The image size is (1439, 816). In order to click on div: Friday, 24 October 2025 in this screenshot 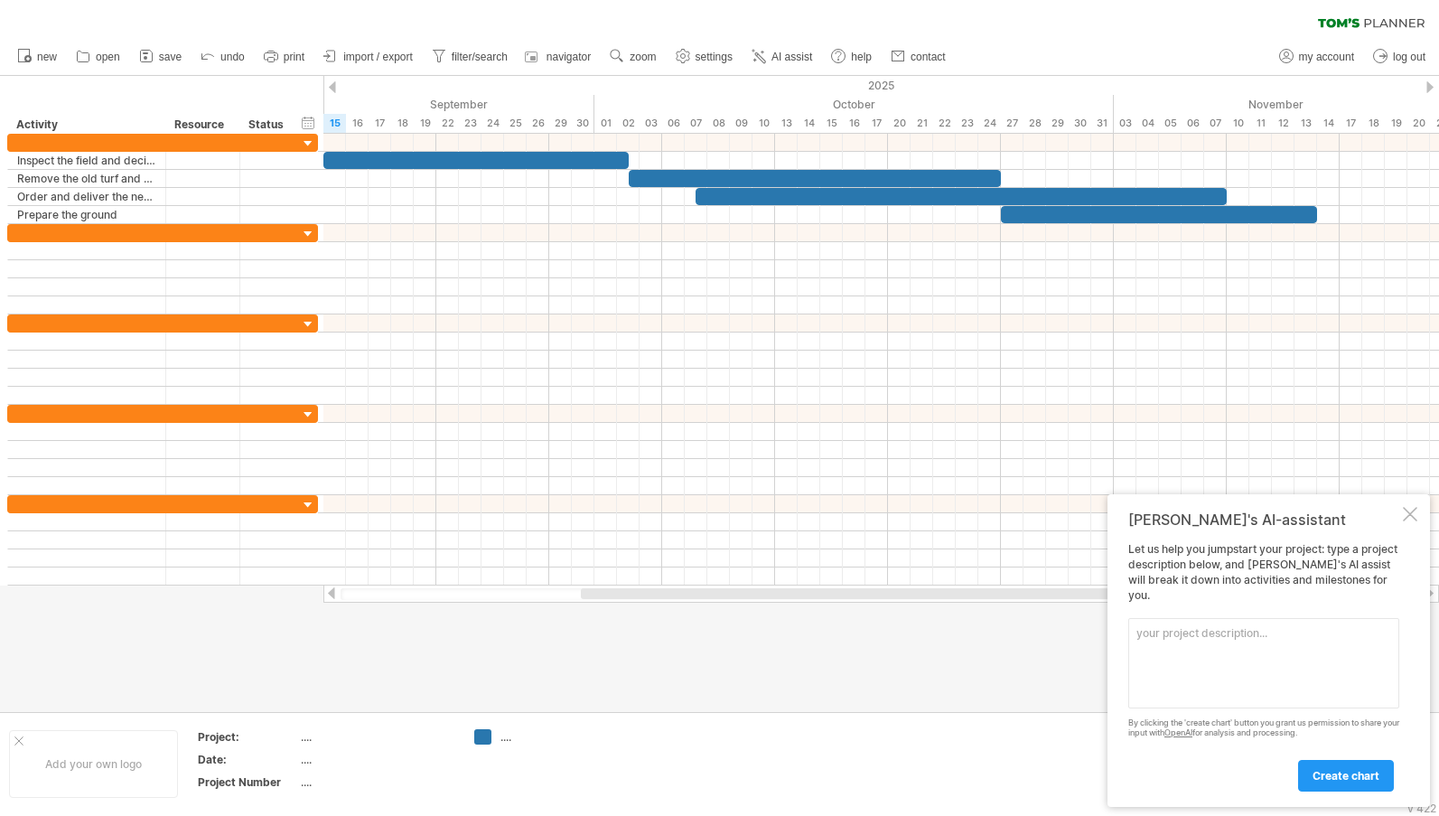, I will do `click(989, 123)`.